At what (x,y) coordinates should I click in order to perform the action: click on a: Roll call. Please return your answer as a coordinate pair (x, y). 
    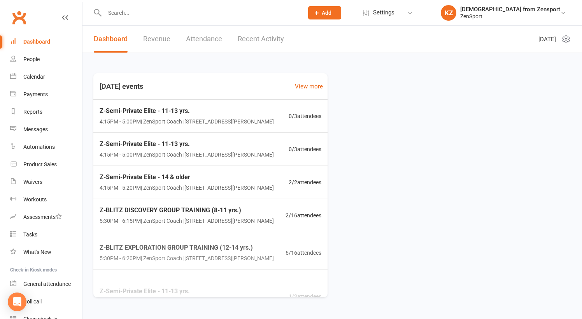
    Looking at the image, I should click on (46, 301).